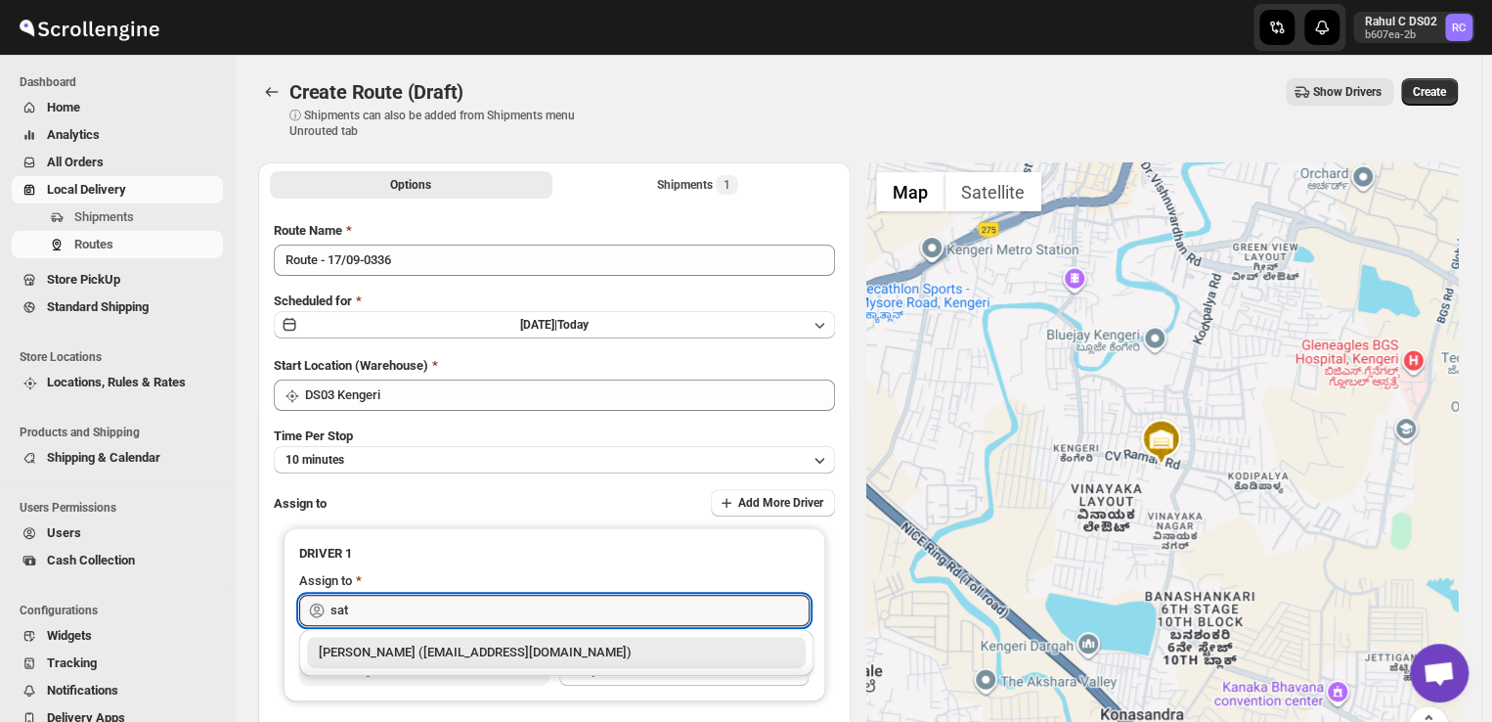 The width and height of the screenshot is (1492, 722). What do you see at coordinates (1459, 27) in the screenshot?
I see `text: RC` at bounding box center [1459, 27].